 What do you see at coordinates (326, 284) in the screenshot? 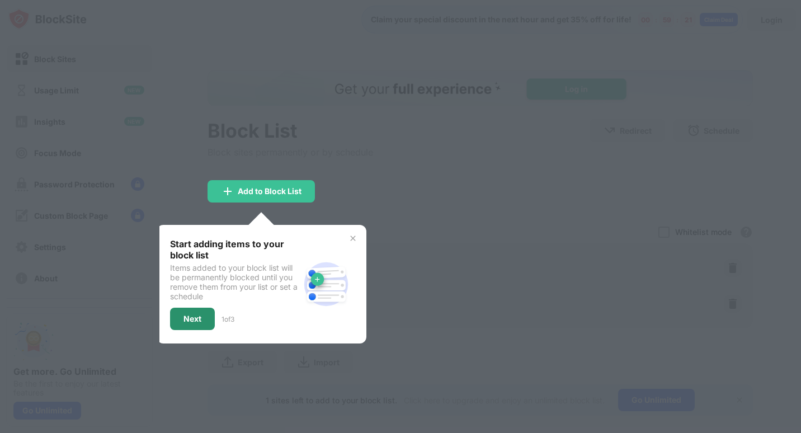
I see `img: block-site.svg` at bounding box center [326, 284].